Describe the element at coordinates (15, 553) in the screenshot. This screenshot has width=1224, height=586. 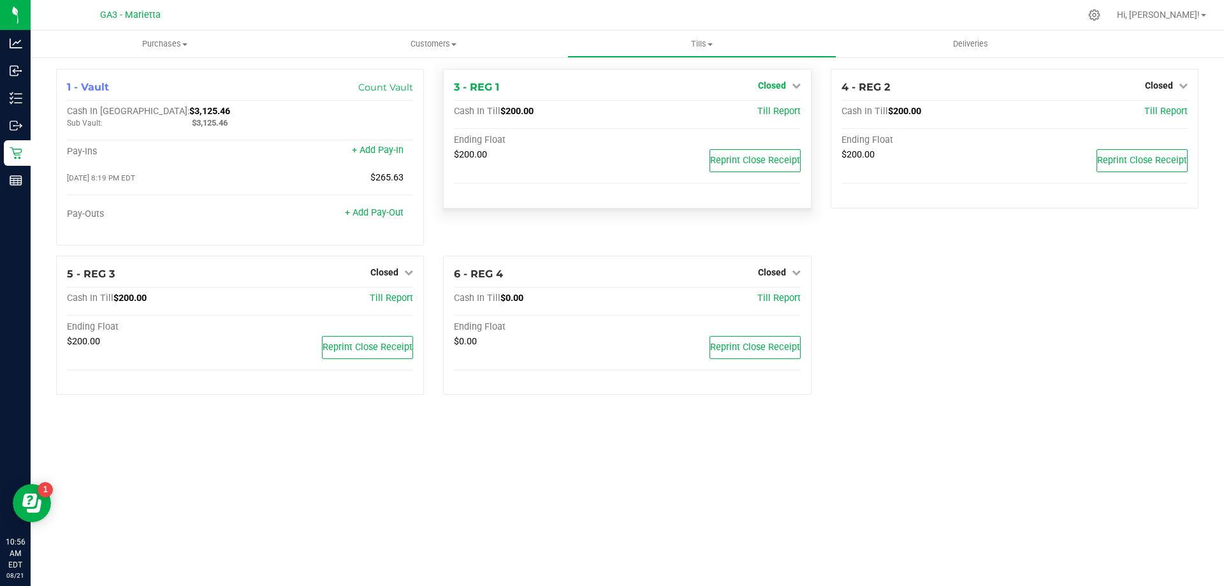
I see `p: 10:56 AM EDT` at that location.